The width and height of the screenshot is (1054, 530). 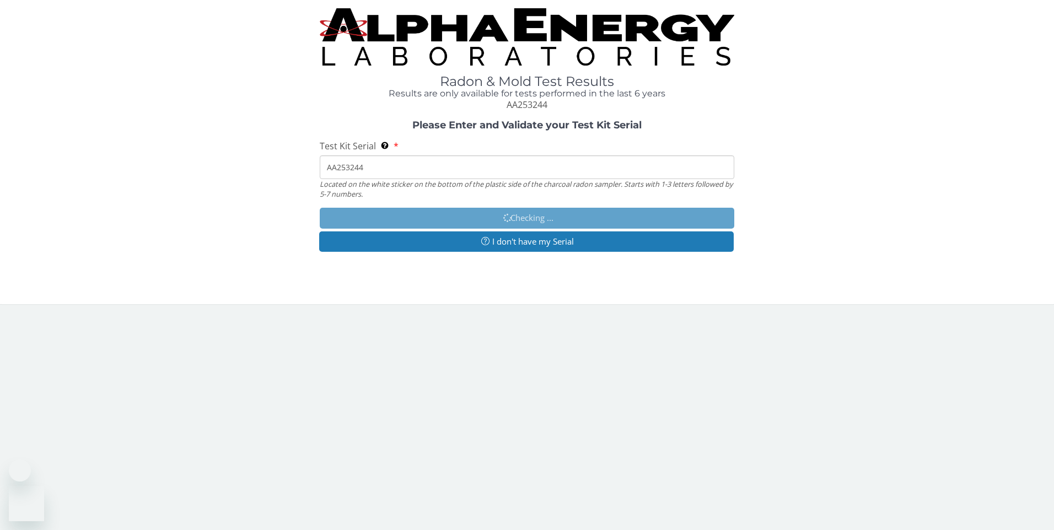 I want to click on strong: Please Enter and Validate your Test Kit Serial, so click(x=527, y=125).